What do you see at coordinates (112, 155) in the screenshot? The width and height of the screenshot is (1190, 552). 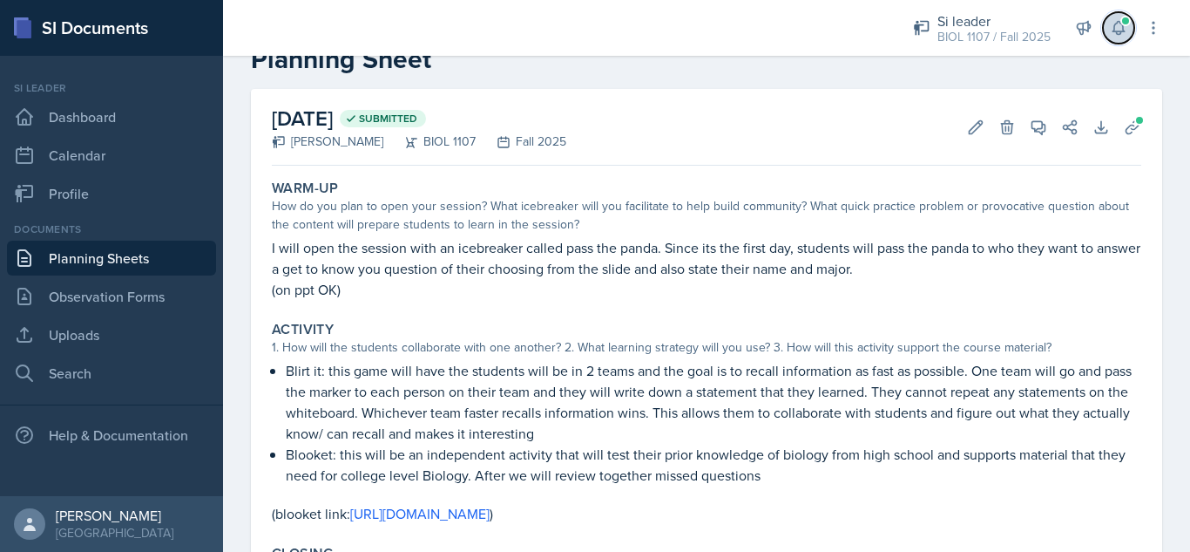 I see `a: Calendar` at bounding box center [112, 155].